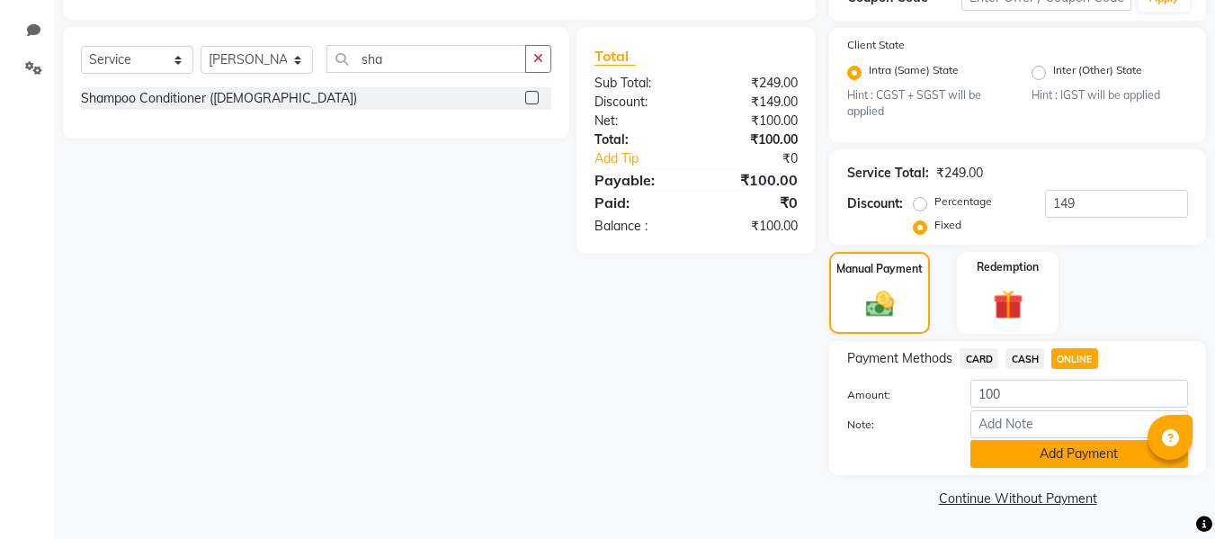 The image size is (1215, 539). What do you see at coordinates (639, 121) in the screenshot?
I see `div: Net:` at bounding box center [639, 121].